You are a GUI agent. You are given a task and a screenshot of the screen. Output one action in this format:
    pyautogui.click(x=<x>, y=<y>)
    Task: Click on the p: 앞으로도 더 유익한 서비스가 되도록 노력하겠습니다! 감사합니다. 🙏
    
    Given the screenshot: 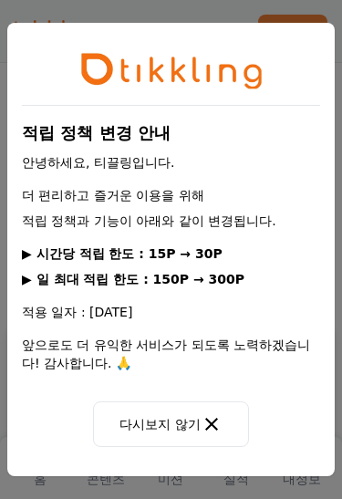 What is the action you would take?
    pyautogui.click(x=171, y=354)
    